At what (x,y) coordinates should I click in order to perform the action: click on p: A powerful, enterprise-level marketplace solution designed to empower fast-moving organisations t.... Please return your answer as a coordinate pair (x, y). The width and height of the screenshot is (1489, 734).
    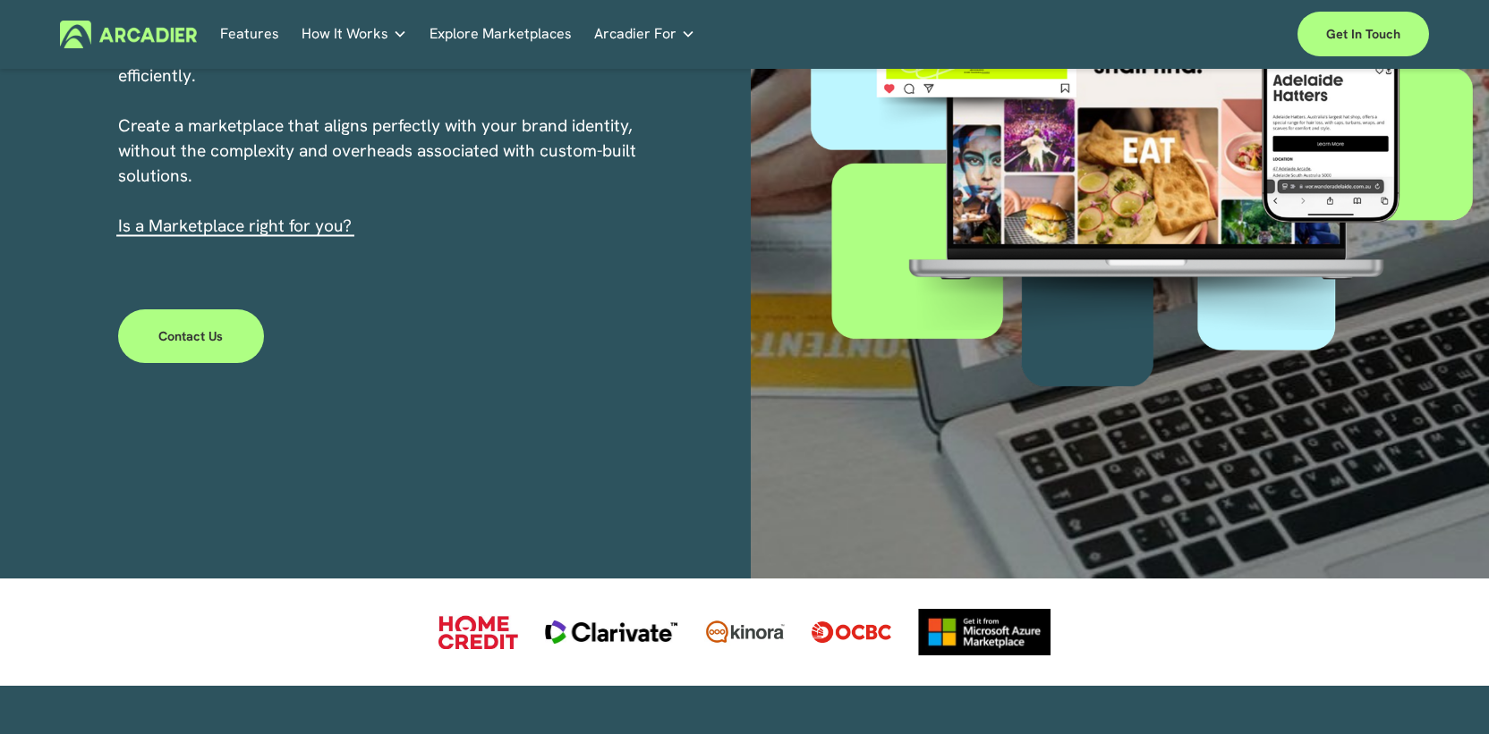
    Looking at the image, I should click on (402, 126).